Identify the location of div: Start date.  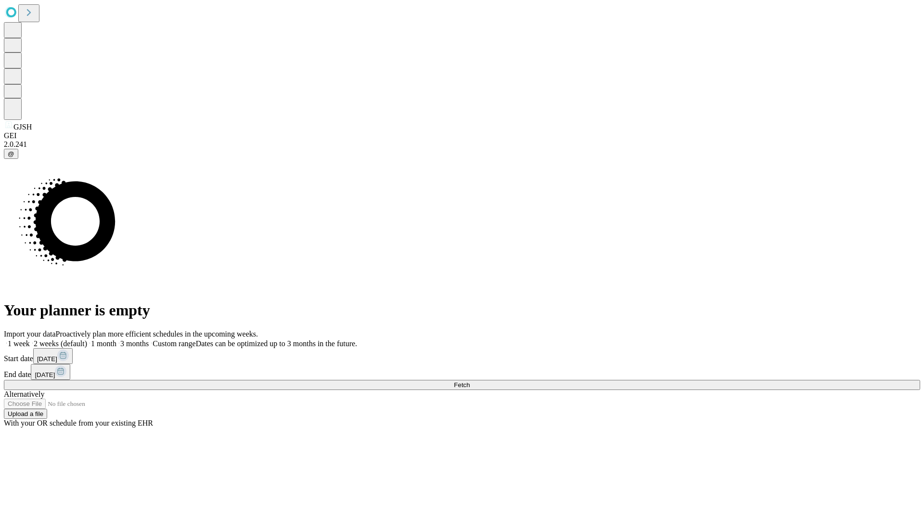
(462, 356).